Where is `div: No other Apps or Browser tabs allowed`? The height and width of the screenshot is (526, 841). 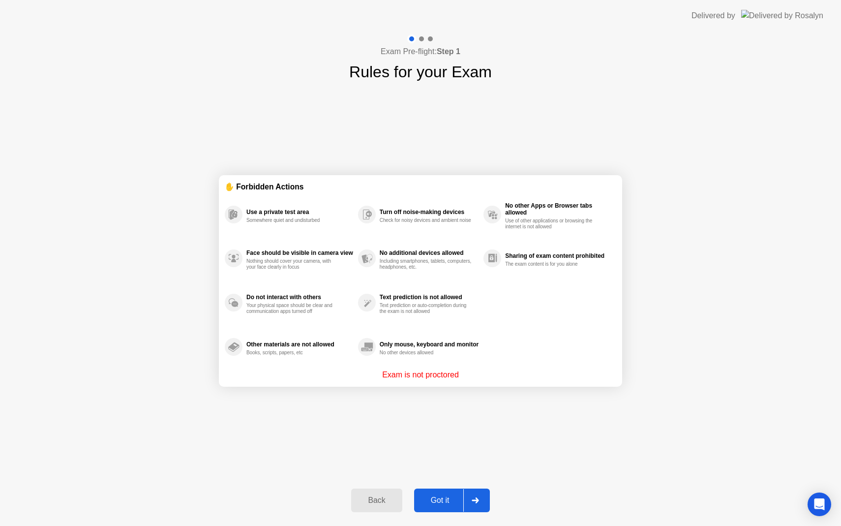 div: No other Apps or Browser tabs allowed is located at coordinates (558, 209).